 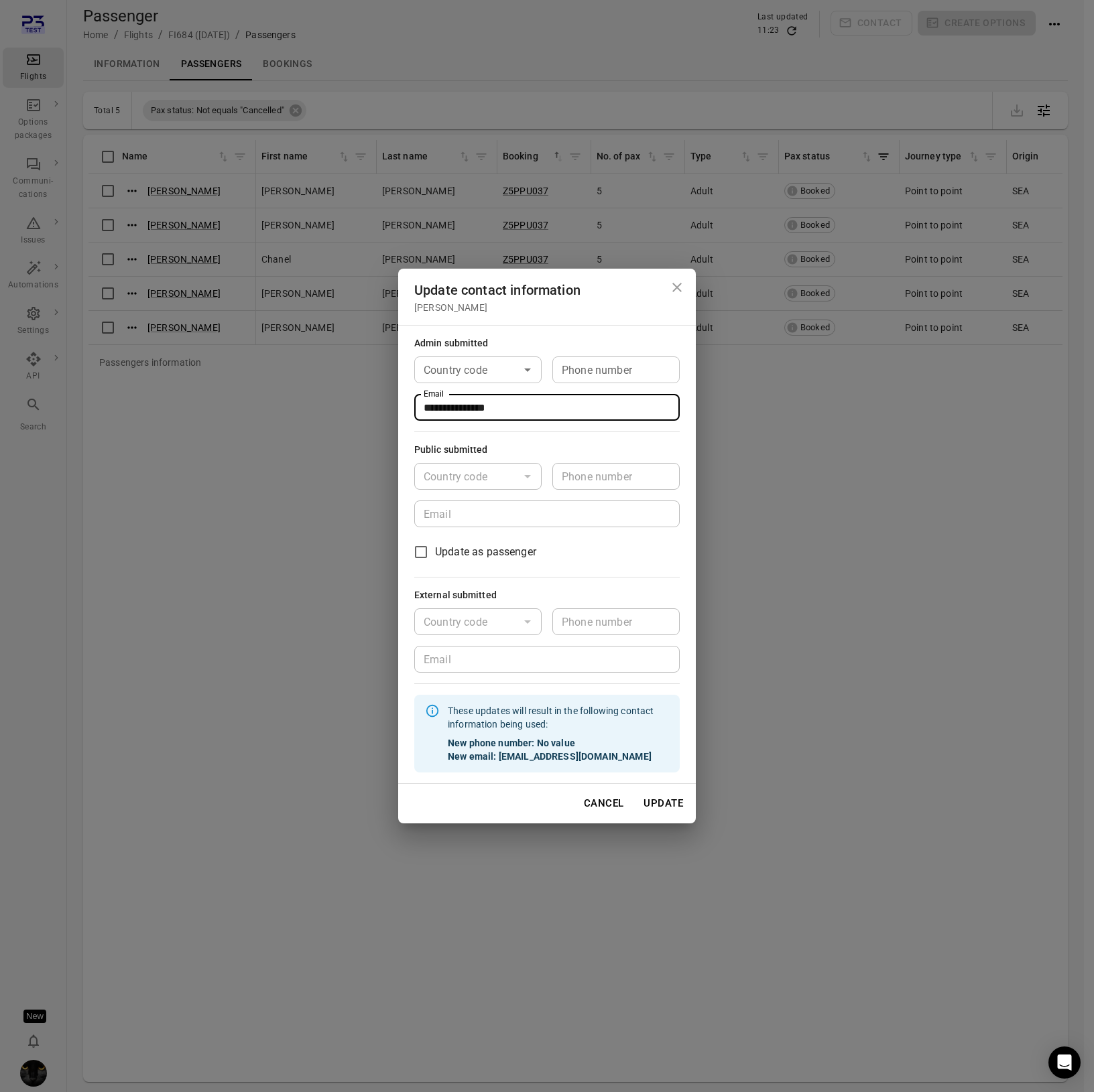 What do you see at coordinates (452, 451) in the screenshot?
I see `div: Public submitted` at bounding box center [452, 451].